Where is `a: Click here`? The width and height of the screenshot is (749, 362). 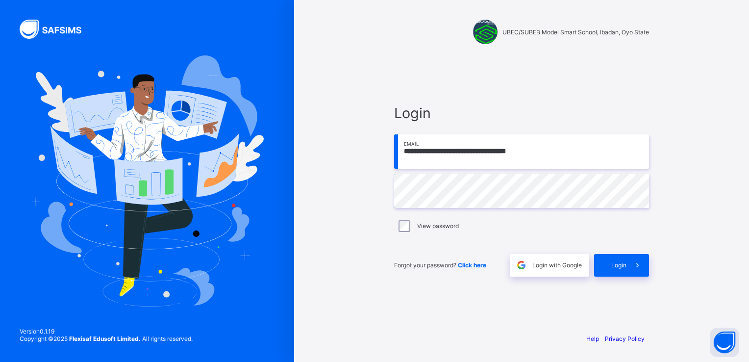
a: Click here is located at coordinates (472, 265).